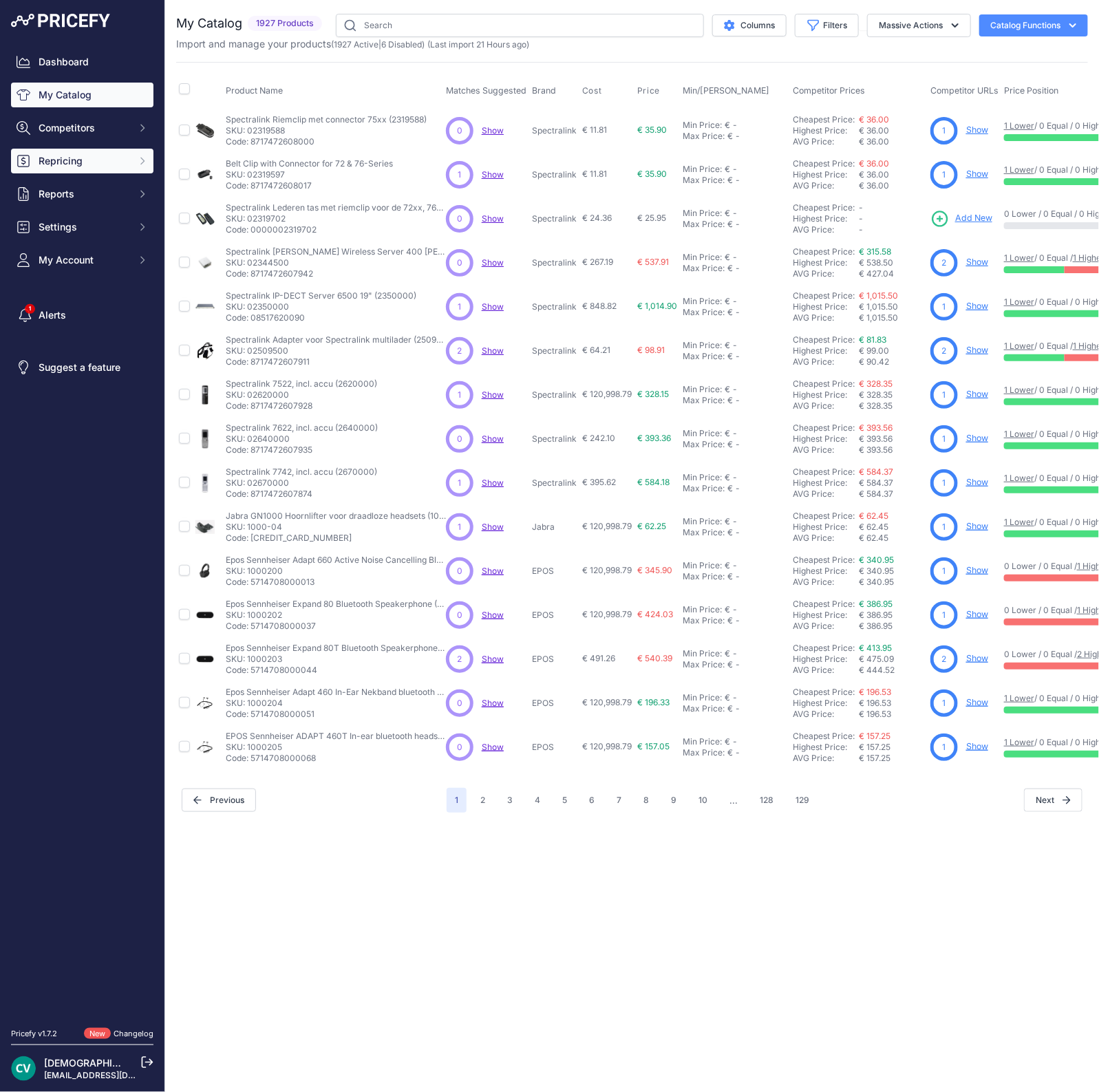 This screenshot has width=1099, height=1092. I want to click on p: Belt Clip with Connector for 72 & 76-Series, so click(309, 164).